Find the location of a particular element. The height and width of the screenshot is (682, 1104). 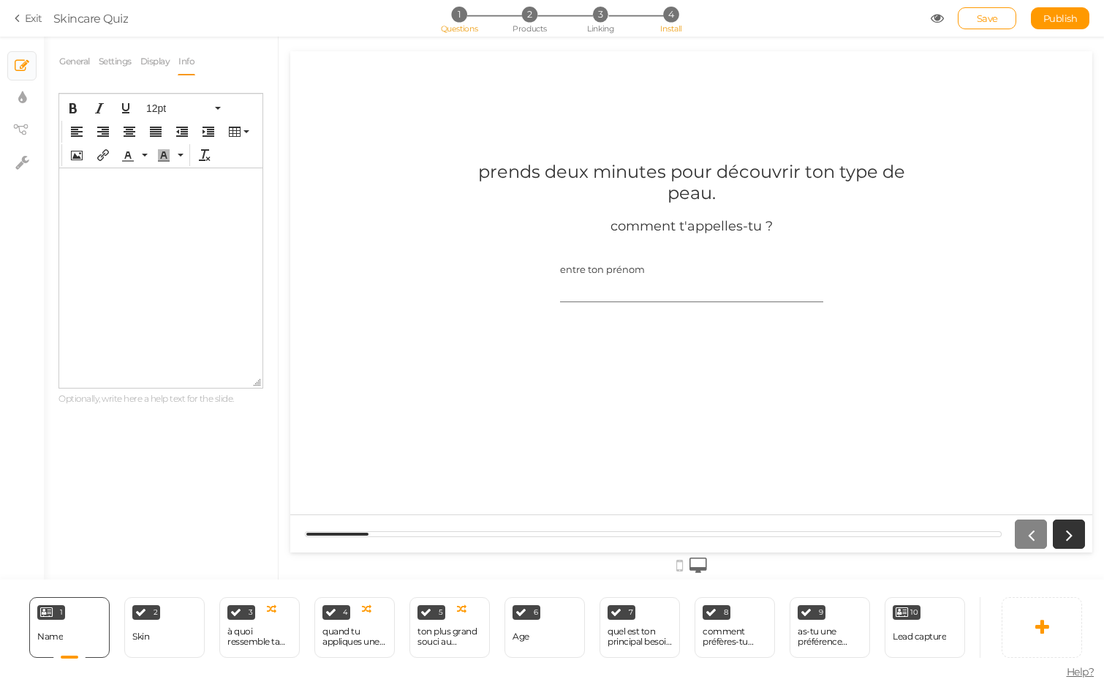

div: quand tu appliques une crème, ta peau... is located at coordinates (355, 636).